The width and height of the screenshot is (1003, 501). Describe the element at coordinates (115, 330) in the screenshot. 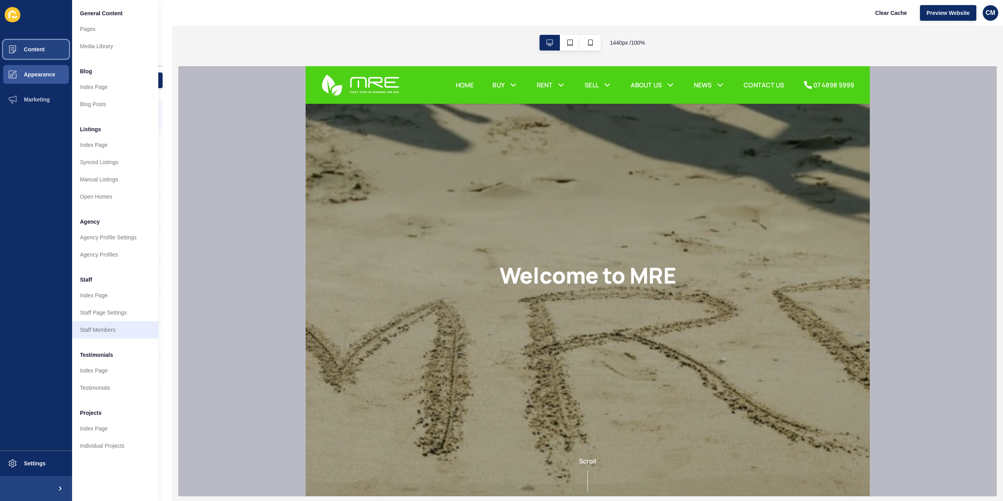

I see `a: Staff Members` at that location.